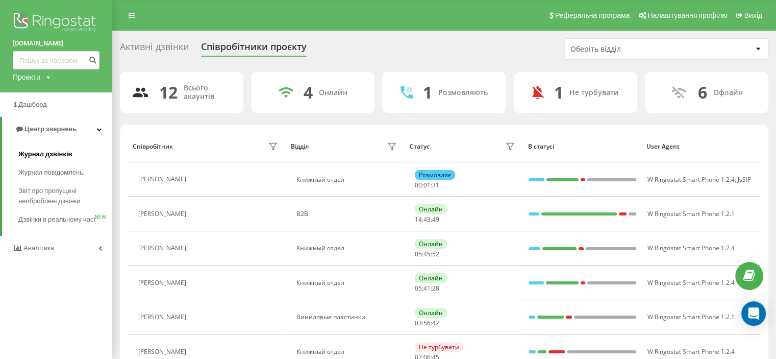  Describe the element at coordinates (631, 49) in the screenshot. I see `div: Оберіть відділ` at that location.